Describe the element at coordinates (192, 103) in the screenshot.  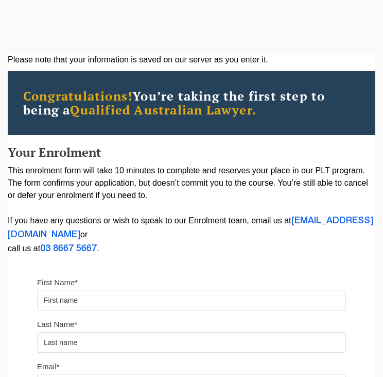
I see `h2: You’re taking the first step to being a` at that location.